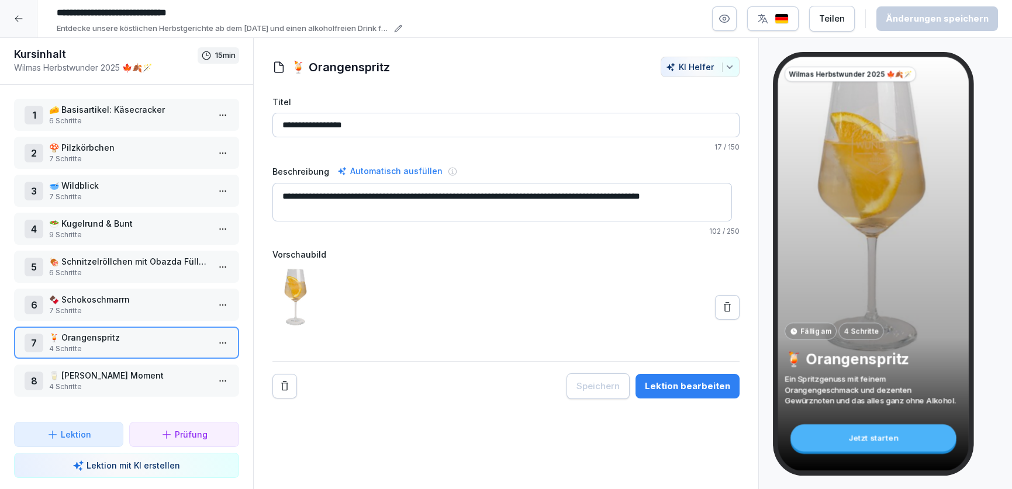  I want to click on div: 3🥣 Wildblick7 Schritte, so click(126, 191).